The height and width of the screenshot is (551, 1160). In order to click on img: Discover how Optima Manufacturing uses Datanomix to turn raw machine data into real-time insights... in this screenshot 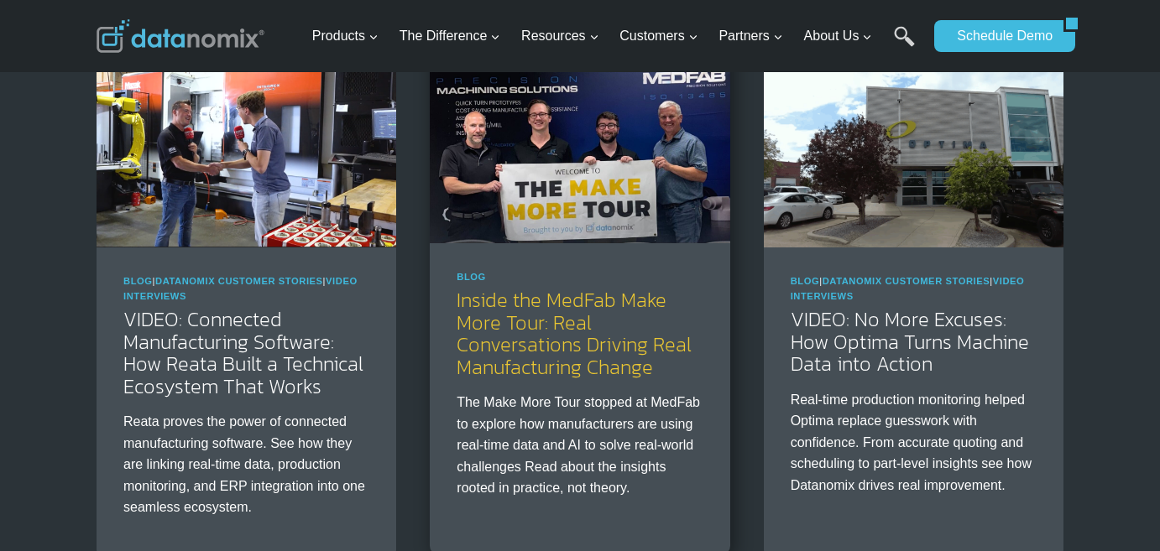, I will do `click(913, 148)`.